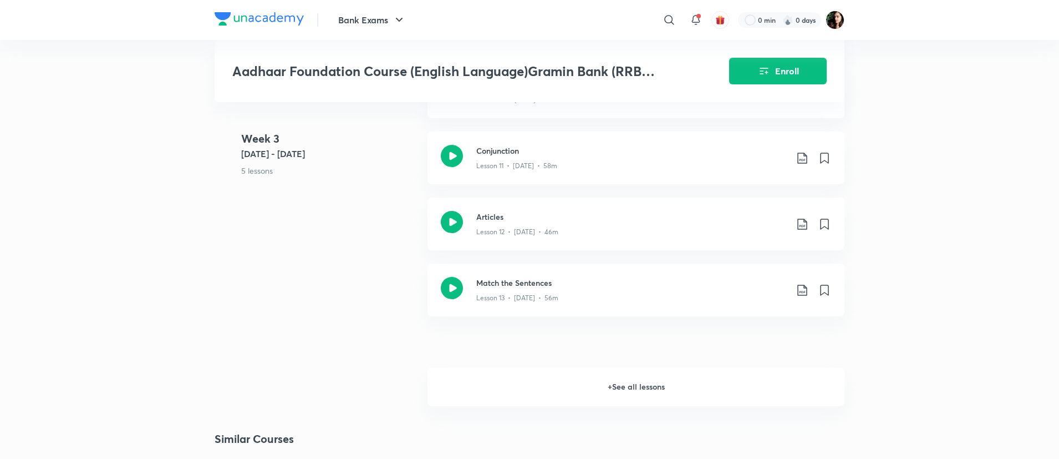  Describe the element at coordinates (632, 216) in the screenshot. I see `h3: Articles` at that location.